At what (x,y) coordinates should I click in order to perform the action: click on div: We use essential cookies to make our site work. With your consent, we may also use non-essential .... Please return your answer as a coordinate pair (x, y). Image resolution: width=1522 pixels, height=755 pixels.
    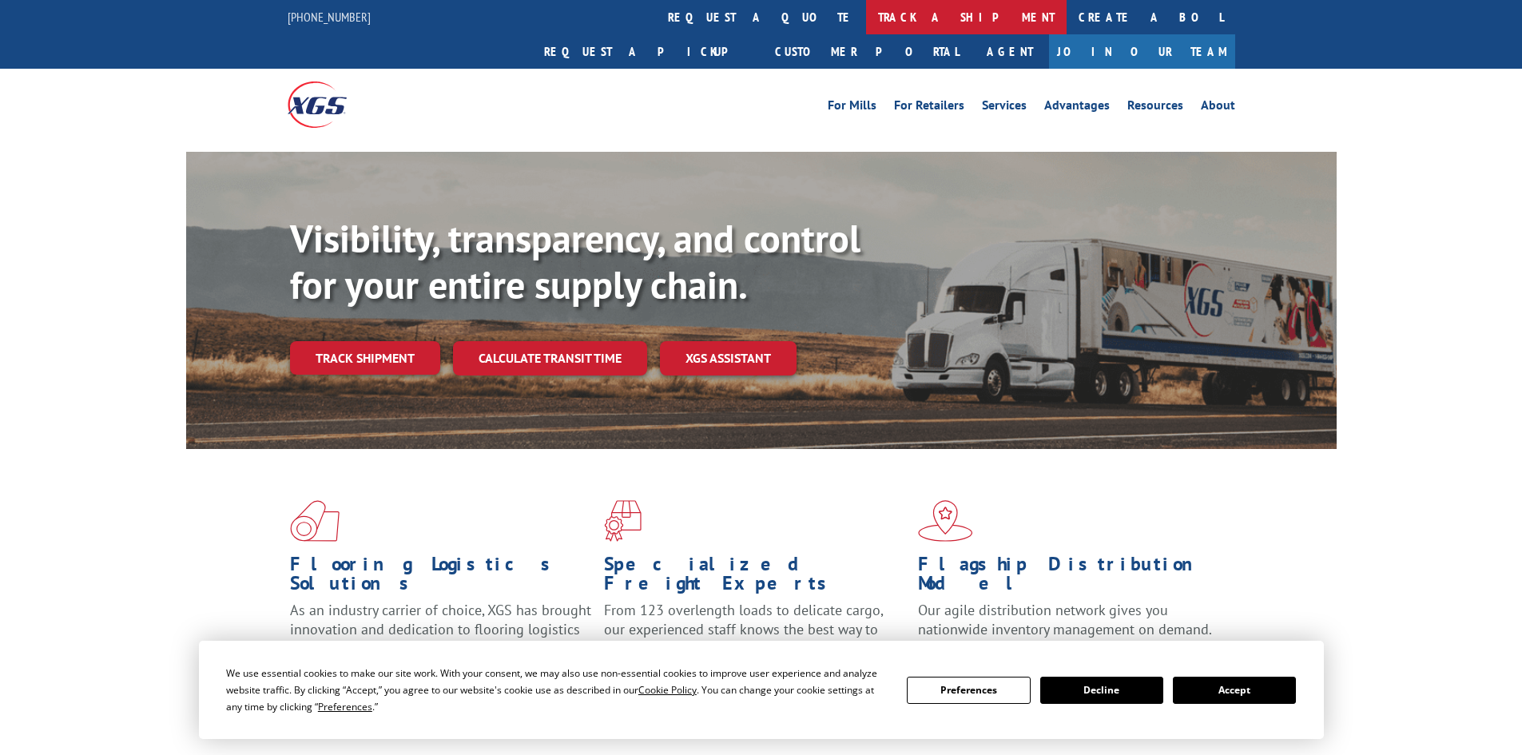
    Looking at the image, I should click on (557, 690).